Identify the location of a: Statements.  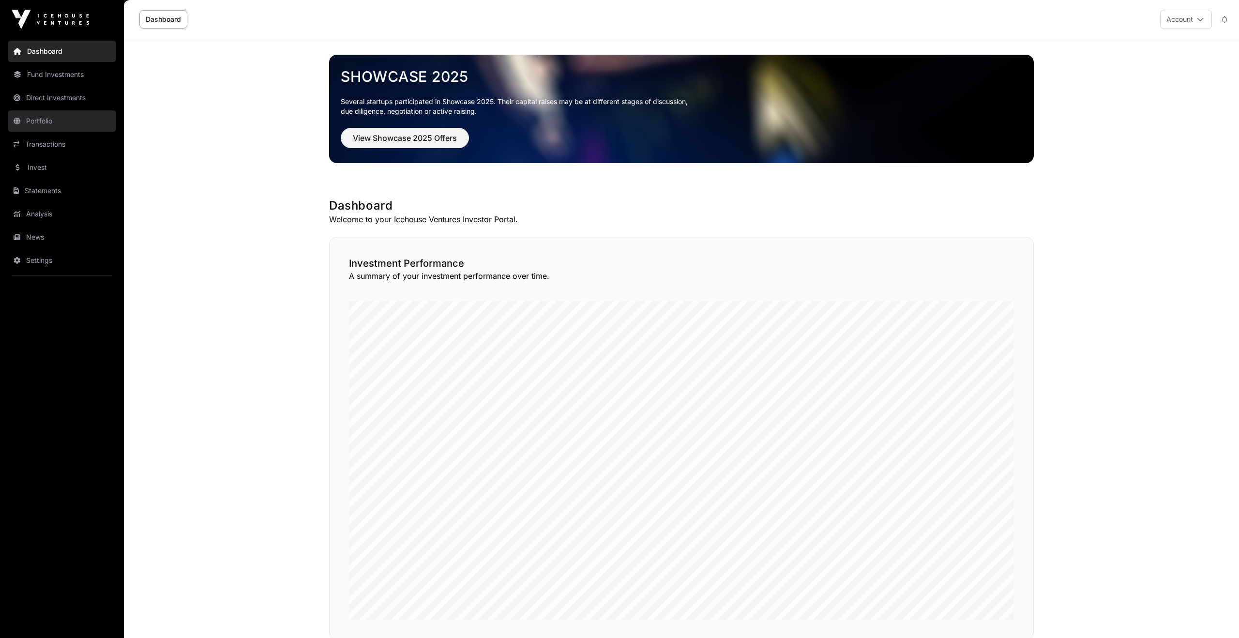
(62, 191).